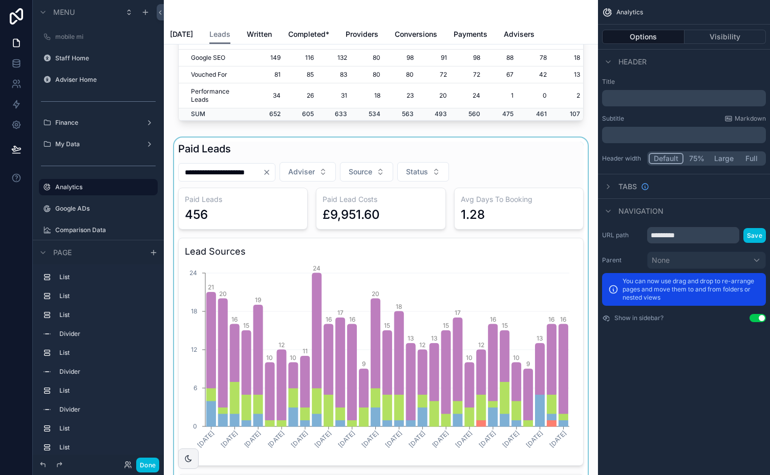  I want to click on td: 563, so click(403, 114).